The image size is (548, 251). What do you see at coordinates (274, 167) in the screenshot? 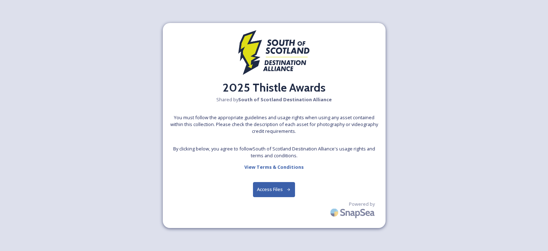
I see `strong: View Terms & Conditions` at bounding box center [274, 167].